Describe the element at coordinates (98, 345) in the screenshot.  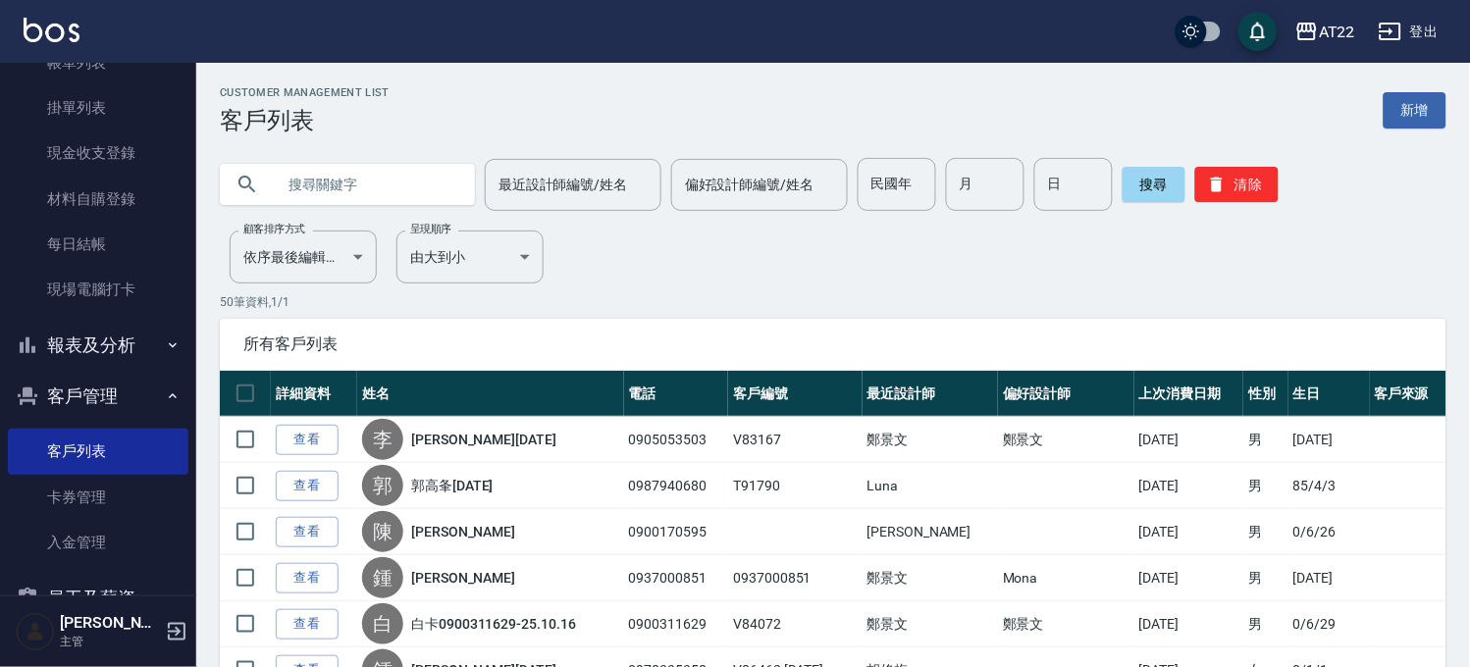
I see `button: 報表及分析` at that location.